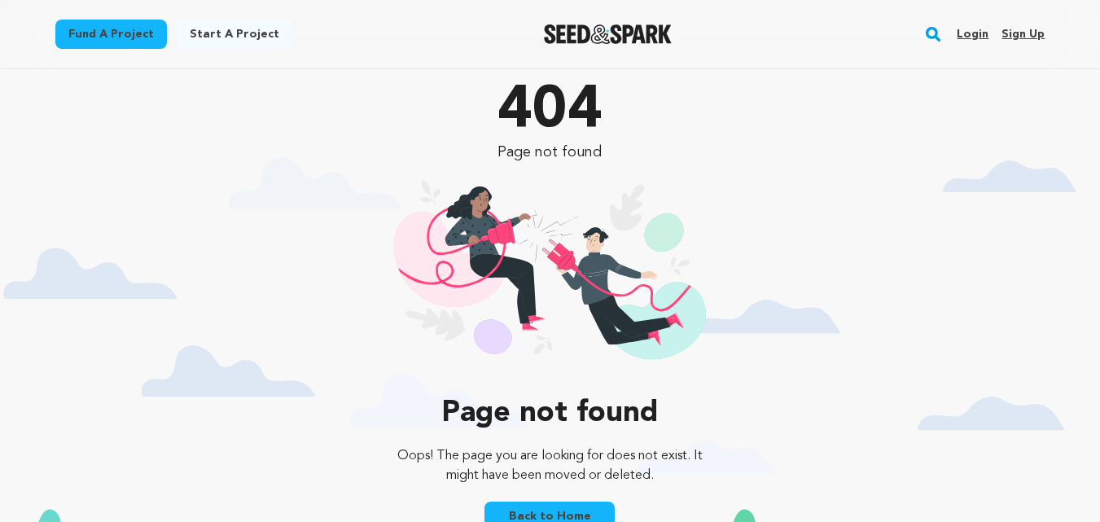 The width and height of the screenshot is (1100, 522). I want to click on a: Sign up, so click(1022, 34).